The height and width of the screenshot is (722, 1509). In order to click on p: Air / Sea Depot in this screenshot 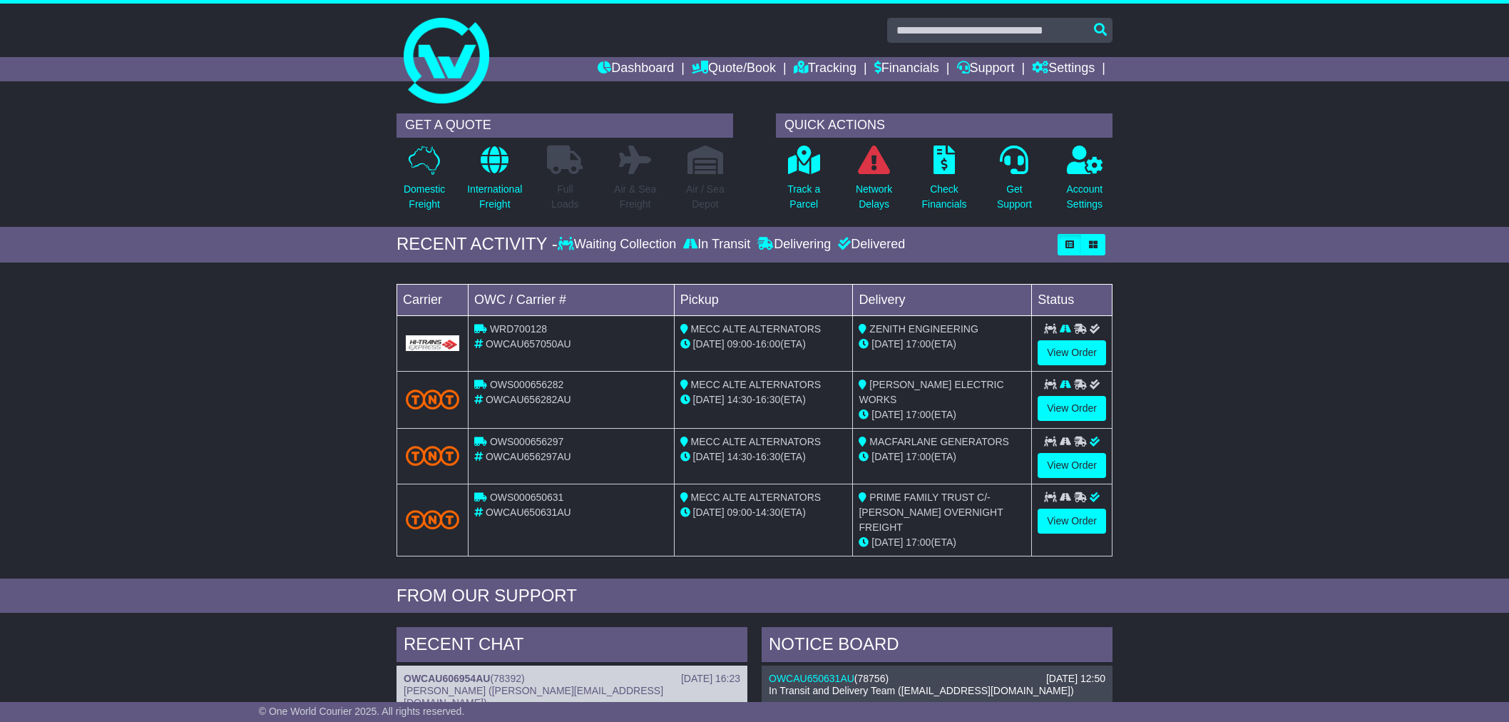, I will do `click(705, 197)`.